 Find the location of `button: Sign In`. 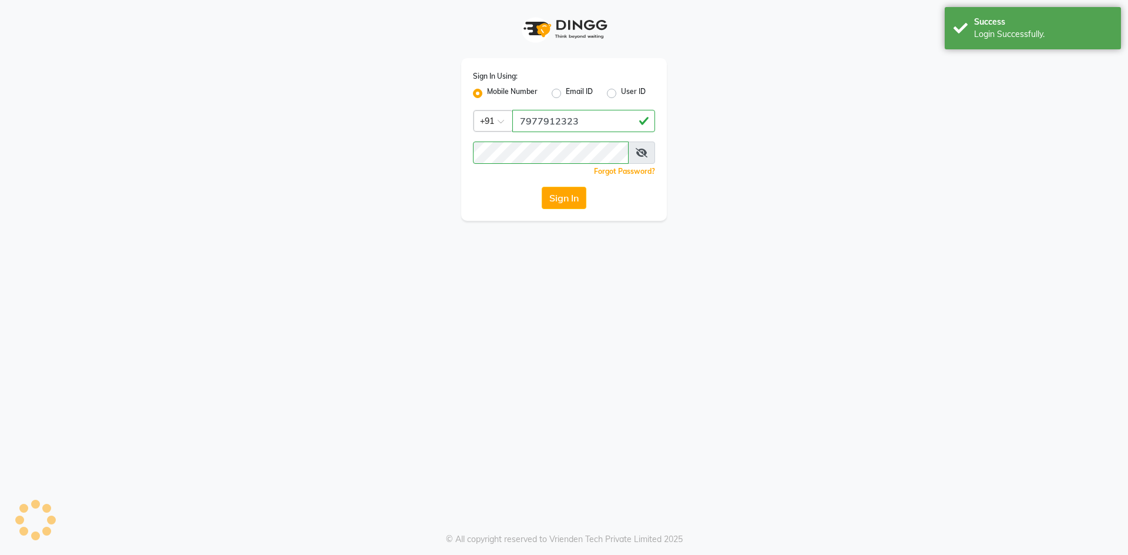

button: Sign In is located at coordinates (564, 198).